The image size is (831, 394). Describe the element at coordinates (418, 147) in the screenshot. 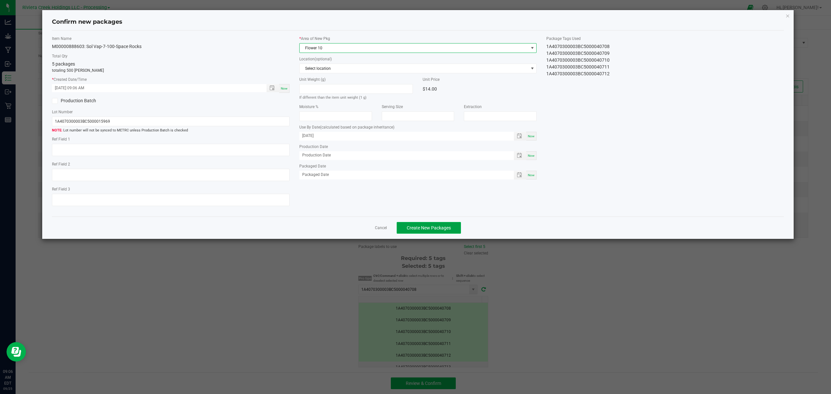

I see `label: Production Date` at that location.